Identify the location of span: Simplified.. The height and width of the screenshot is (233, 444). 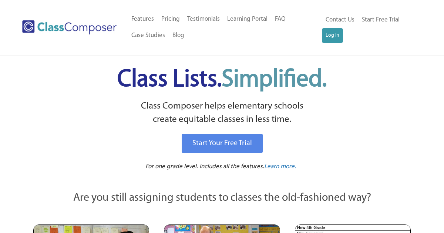
(274, 79).